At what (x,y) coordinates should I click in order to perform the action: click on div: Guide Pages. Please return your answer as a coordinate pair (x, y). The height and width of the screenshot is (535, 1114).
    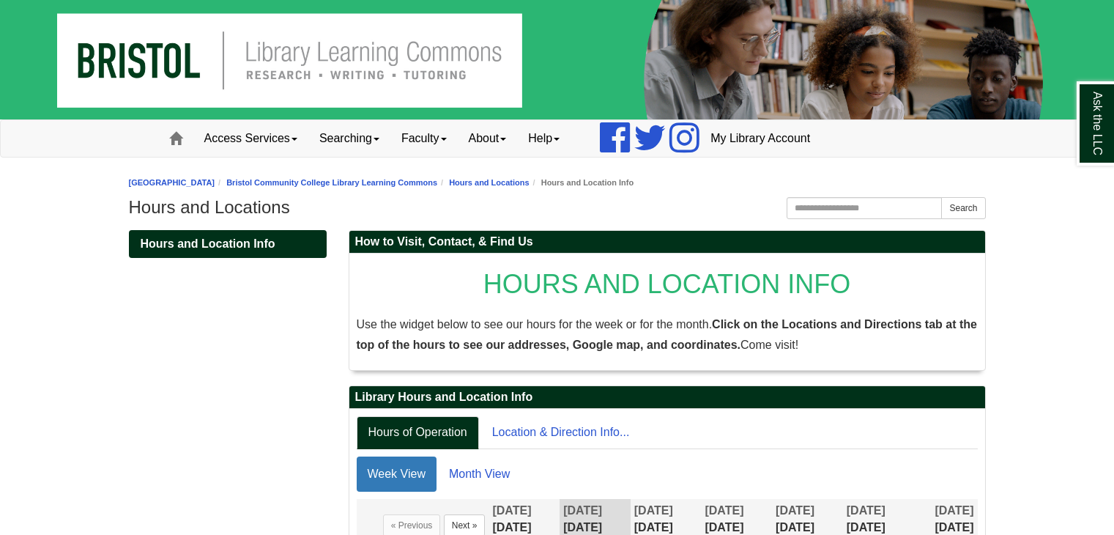
    Looking at the image, I should click on (228, 244).